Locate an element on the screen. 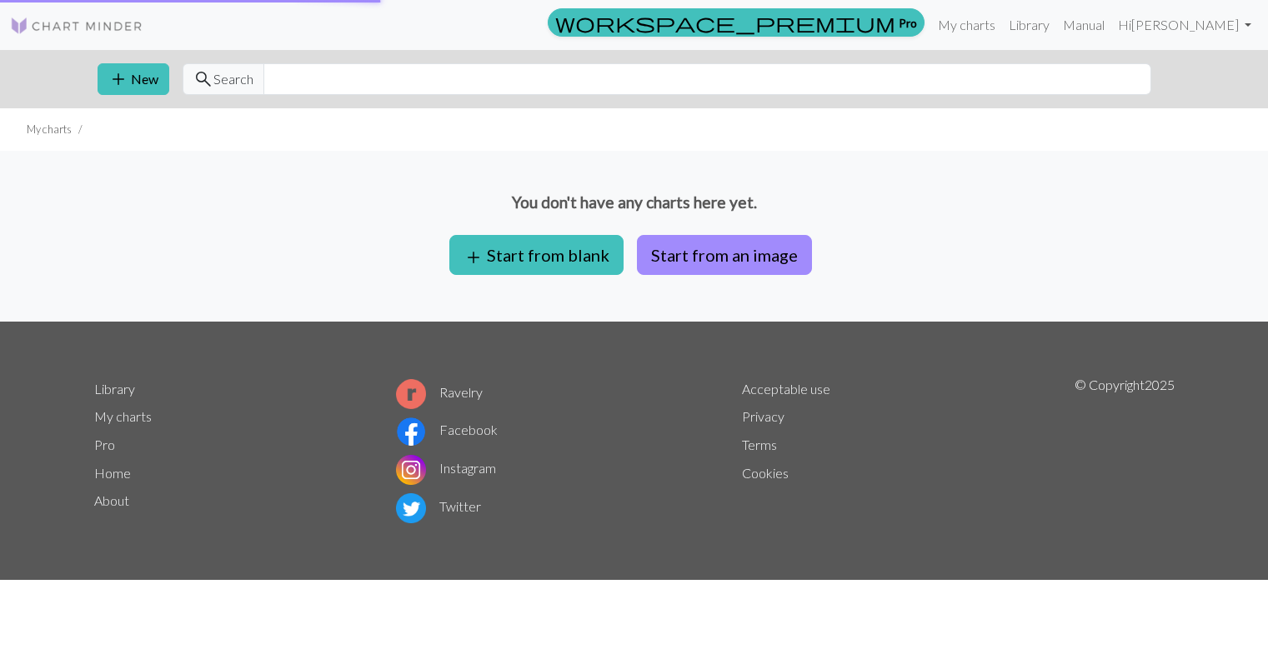 The height and width of the screenshot is (659, 1268). button: Start from blank is located at coordinates (536, 255).